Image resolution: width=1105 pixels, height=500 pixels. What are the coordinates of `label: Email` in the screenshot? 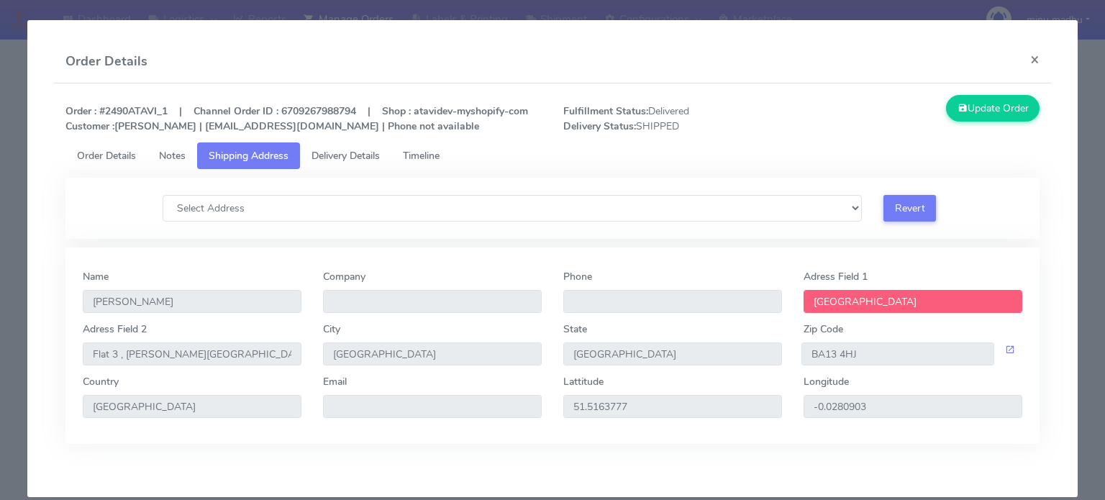 It's located at (334, 381).